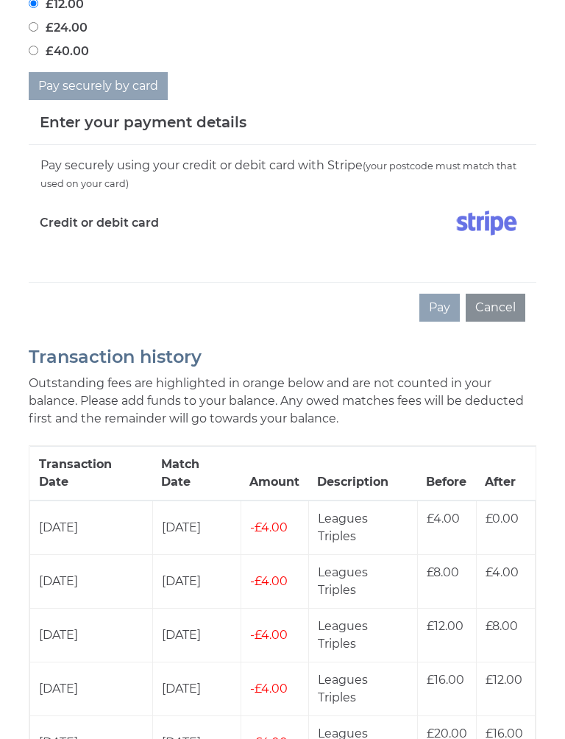 This screenshot has height=739, width=565. I want to click on th: Match Date, so click(197, 473).